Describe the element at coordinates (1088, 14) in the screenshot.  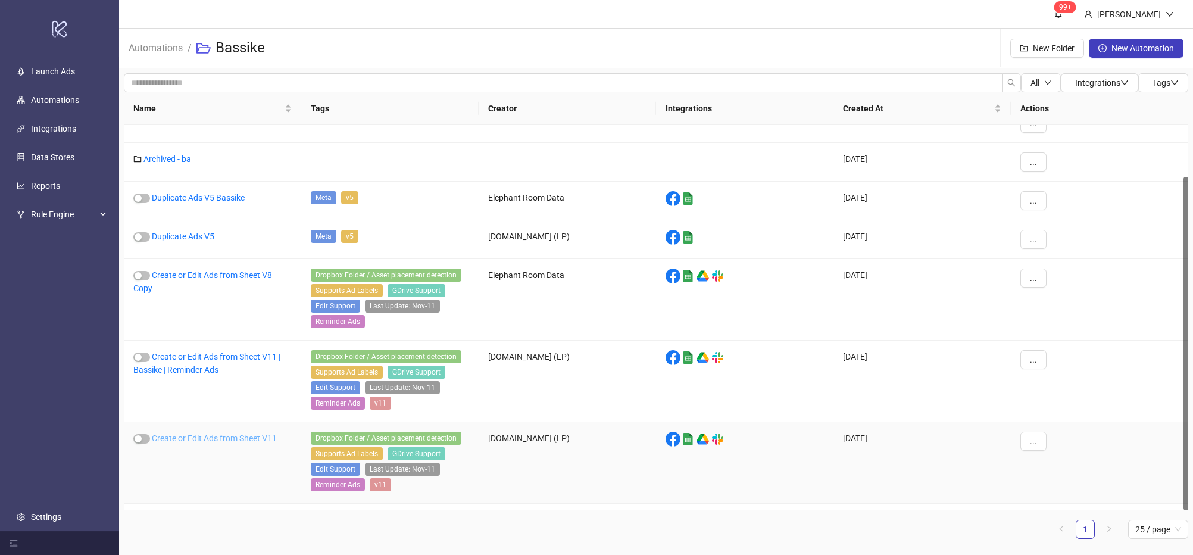
I see `span: user` at that location.